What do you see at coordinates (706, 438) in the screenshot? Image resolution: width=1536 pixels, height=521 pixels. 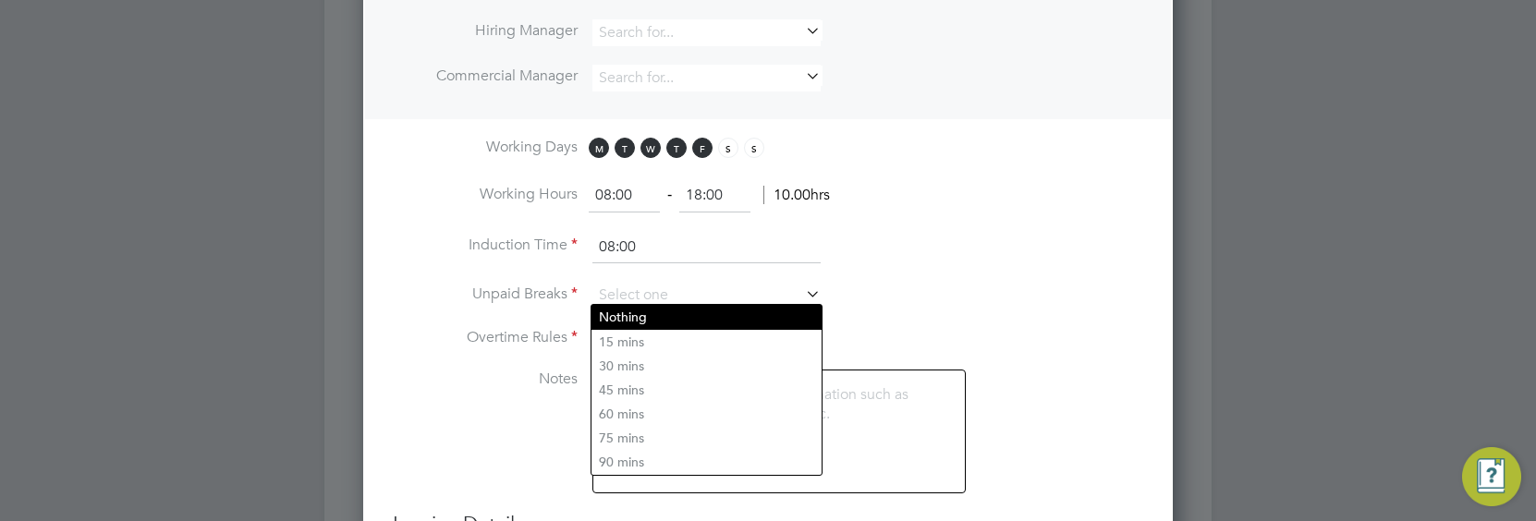 I see `li: 75 mins` at bounding box center [706, 438].